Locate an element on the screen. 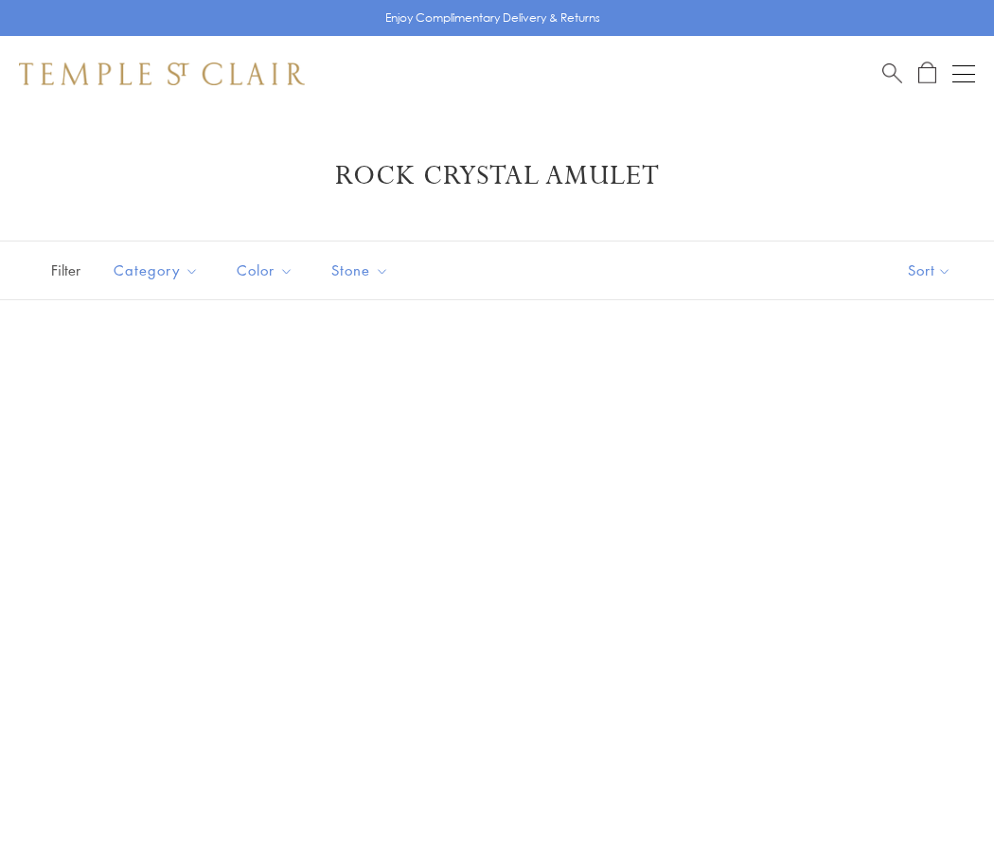 The width and height of the screenshot is (994, 841). a: Search is located at coordinates (892, 73).